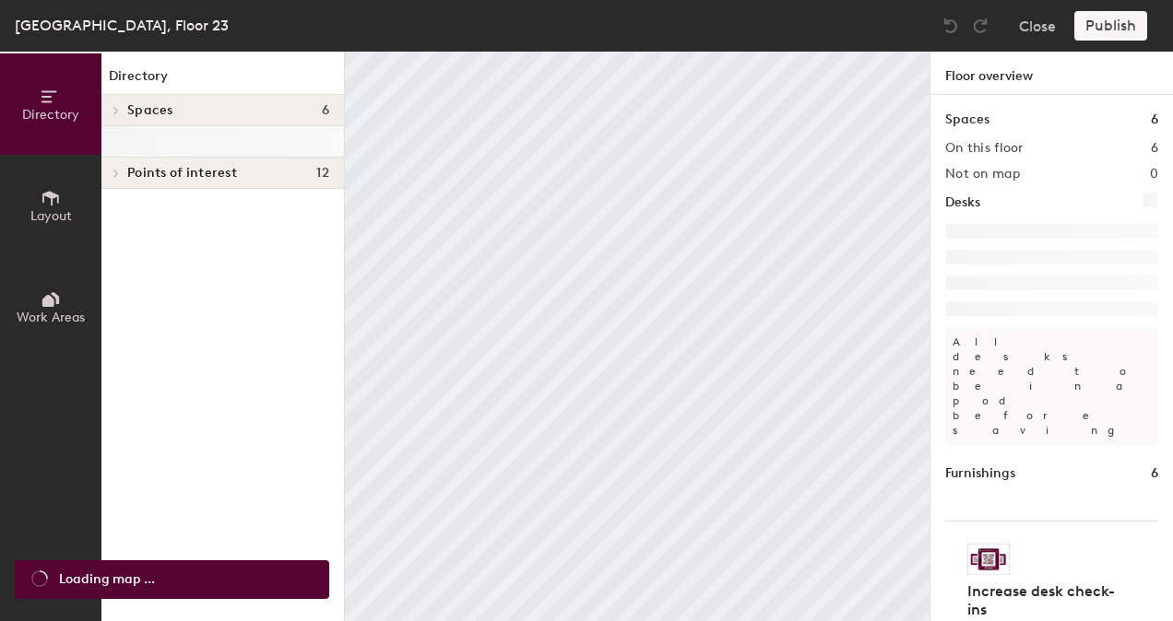 This screenshot has width=1173, height=621. Describe the element at coordinates (980, 26) in the screenshot. I see `img: Redo` at that location.